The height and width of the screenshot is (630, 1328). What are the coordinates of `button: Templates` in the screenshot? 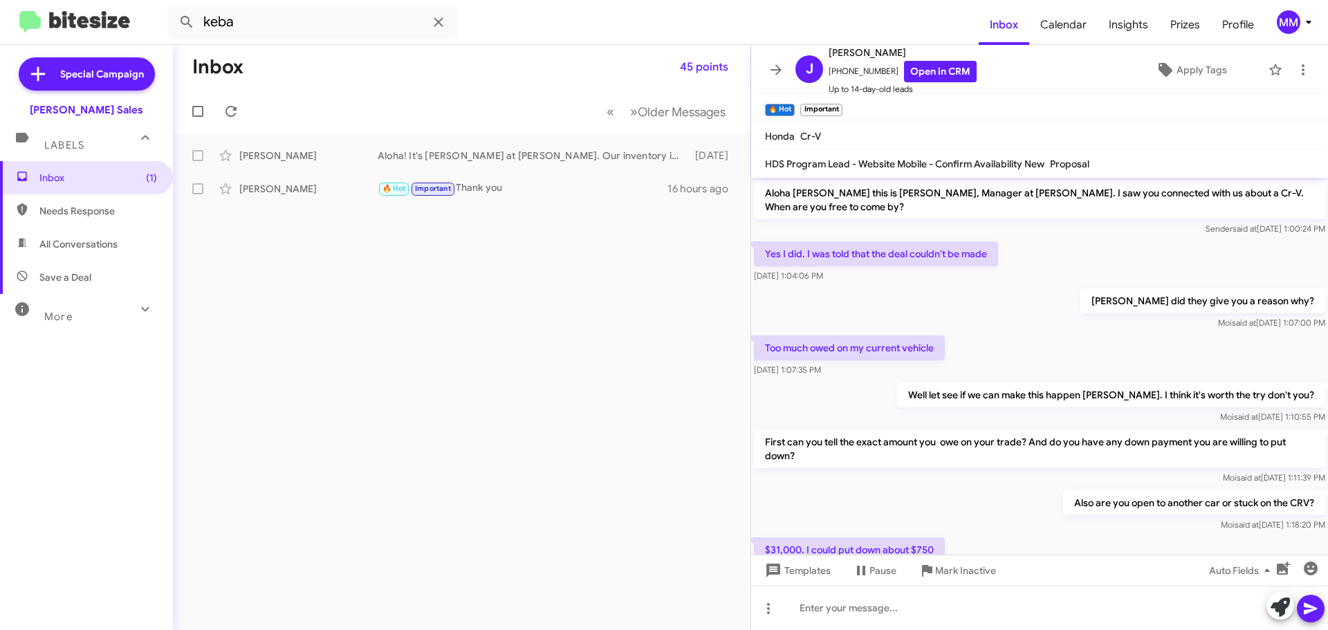 It's located at (796, 571).